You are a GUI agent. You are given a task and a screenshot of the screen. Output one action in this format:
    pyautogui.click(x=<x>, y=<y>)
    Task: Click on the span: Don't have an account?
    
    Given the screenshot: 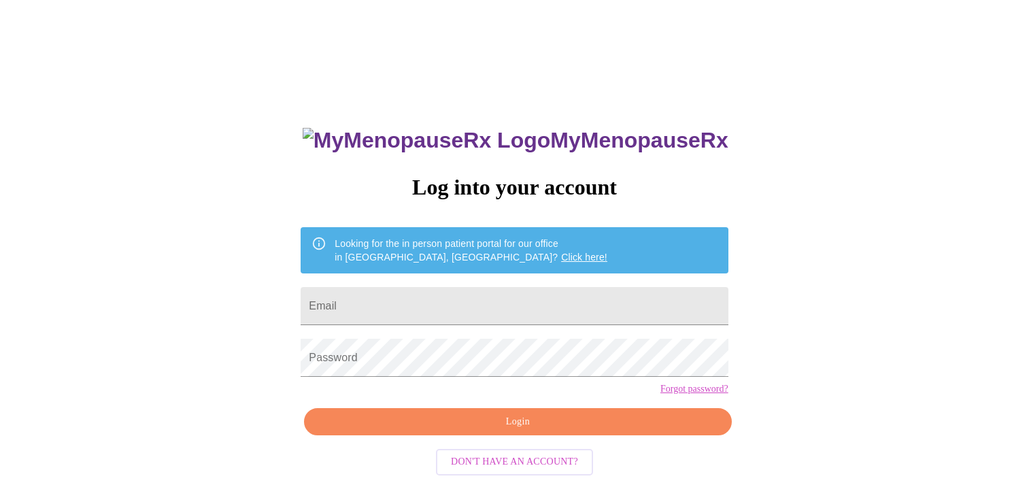 What is the action you would take?
    pyautogui.click(x=514, y=462)
    